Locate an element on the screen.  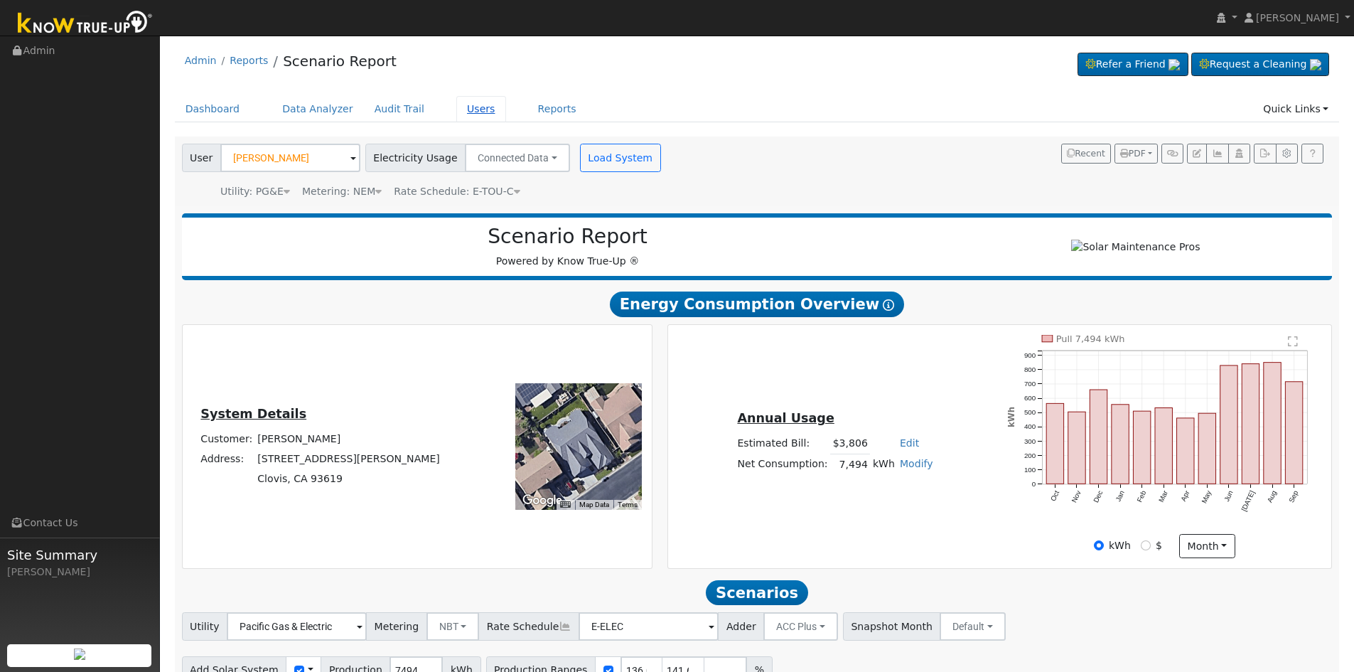
img: Google is located at coordinates (542, 500).